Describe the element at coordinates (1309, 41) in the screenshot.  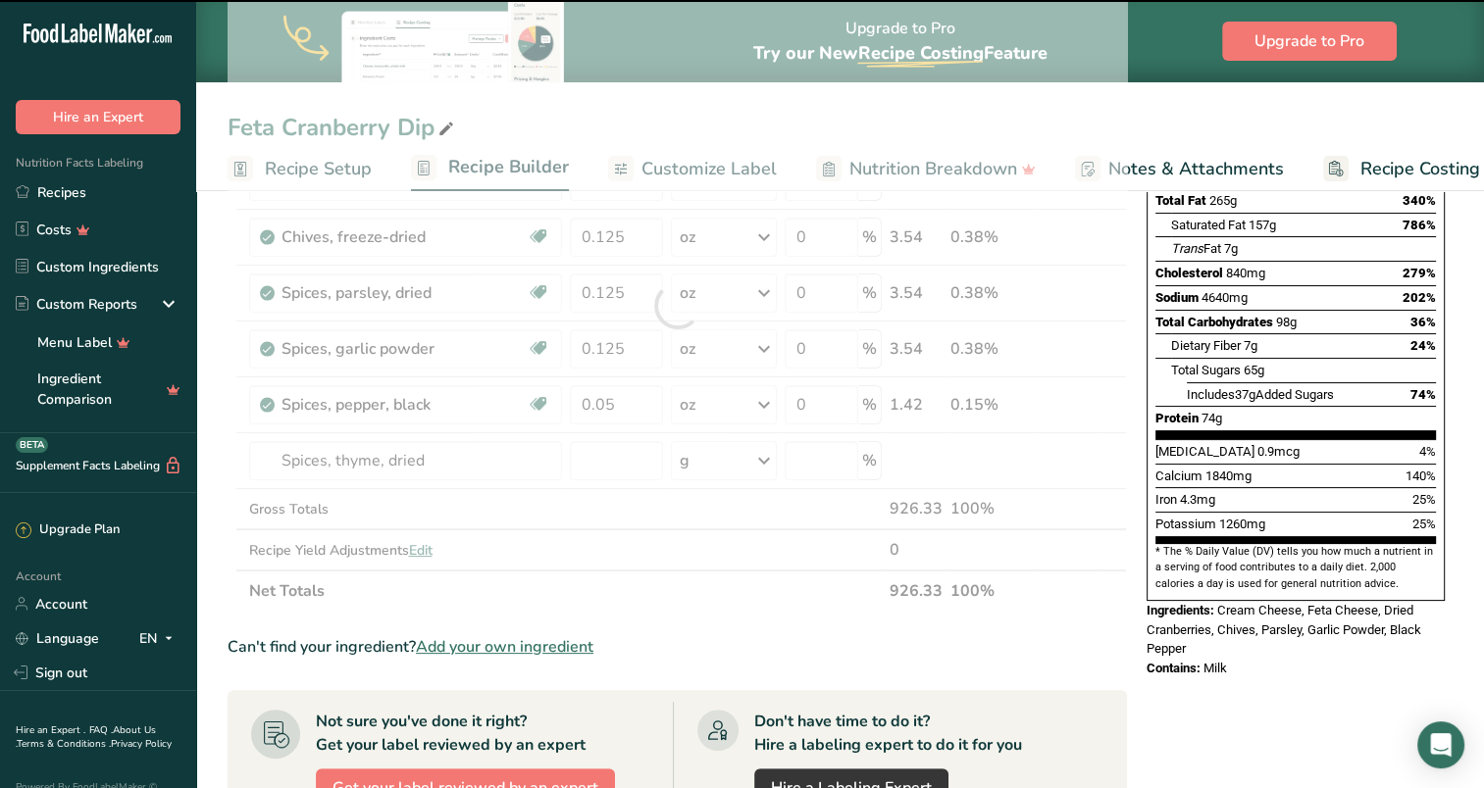
I see `span: Upgrade to Pro` at that location.